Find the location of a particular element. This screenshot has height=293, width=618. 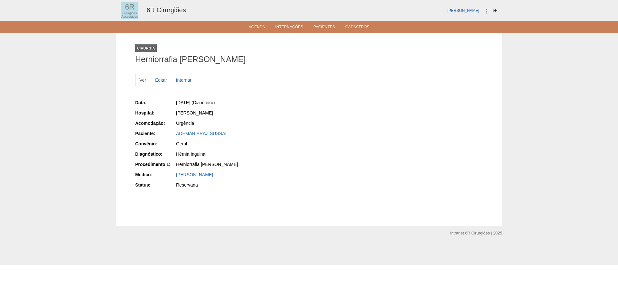

div: Paciente: is located at coordinates (155, 134).